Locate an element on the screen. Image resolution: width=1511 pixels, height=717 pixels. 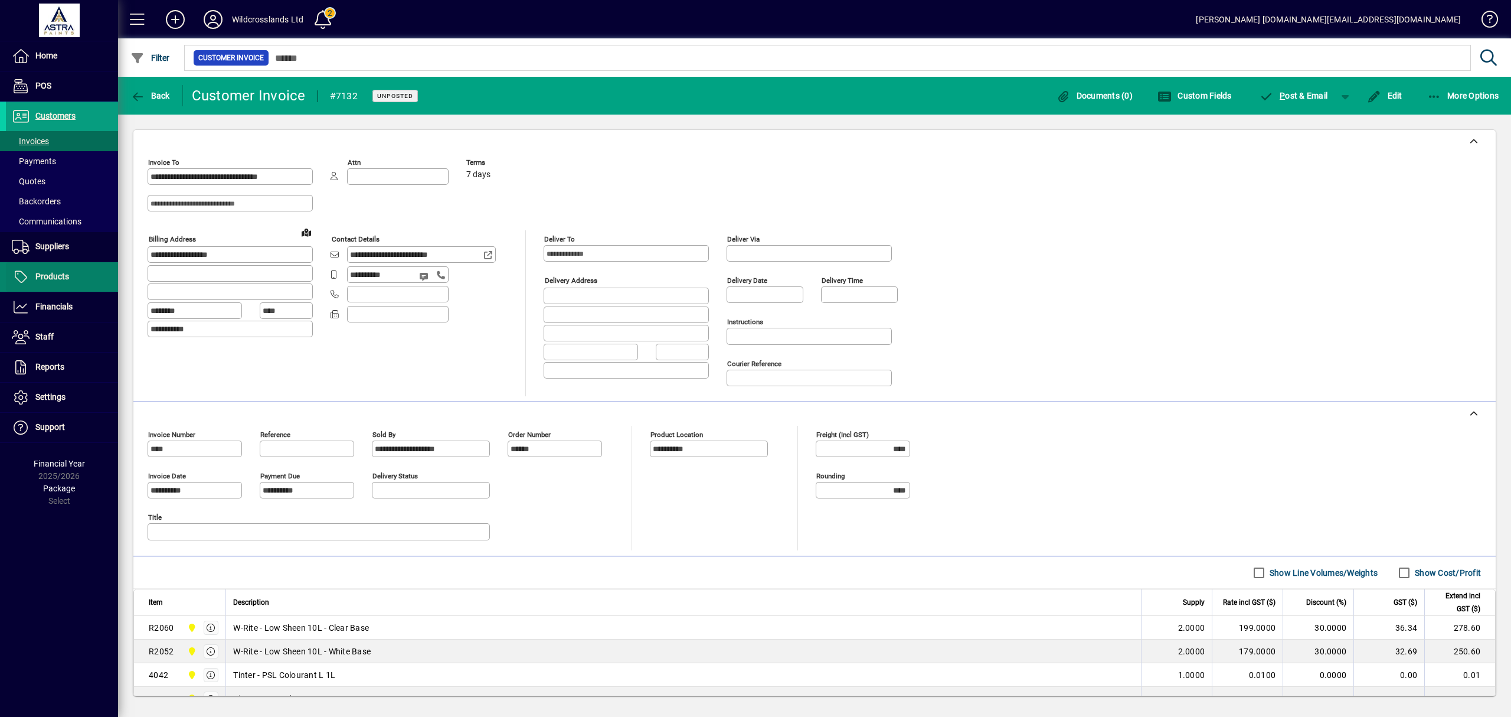
td: 32.69 is located at coordinates (1389, 651).